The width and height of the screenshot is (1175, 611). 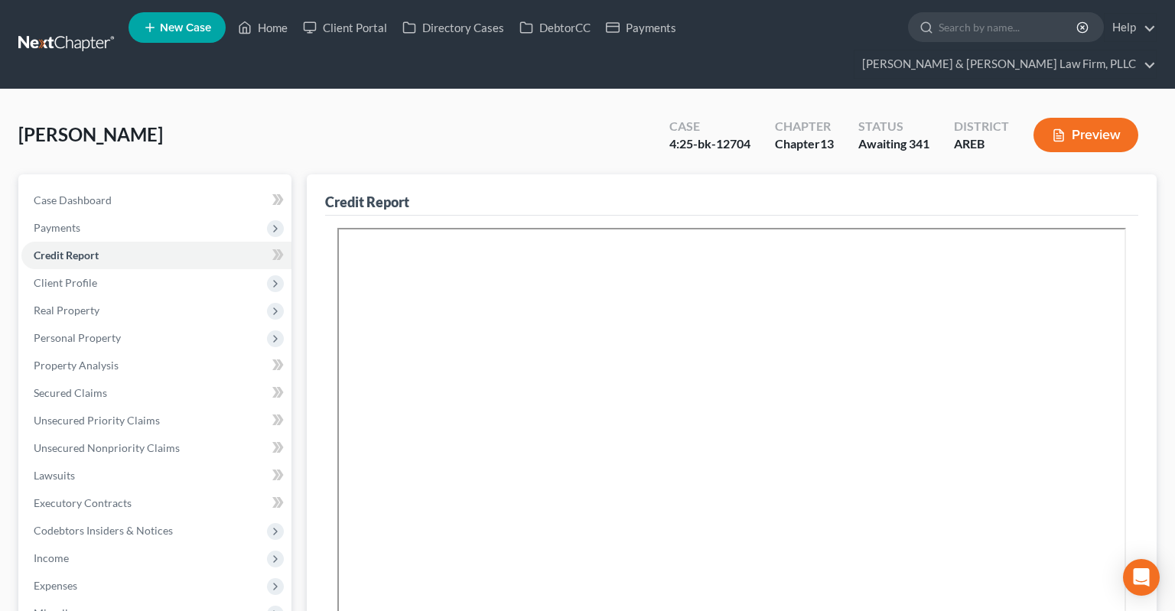 What do you see at coordinates (1008, 27) in the screenshot?
I see `input: Search by name...` at bounding box center [1008, 27].